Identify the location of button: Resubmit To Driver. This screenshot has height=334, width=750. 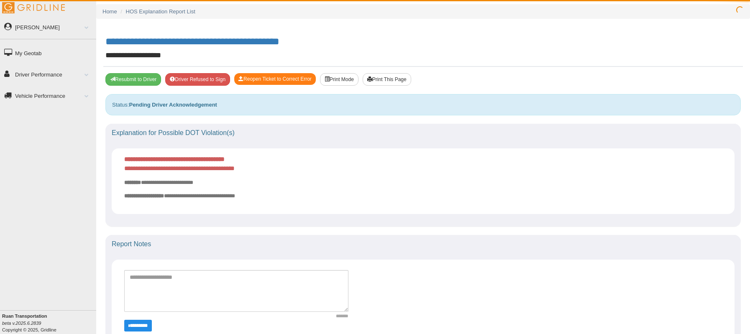
(133, 79).